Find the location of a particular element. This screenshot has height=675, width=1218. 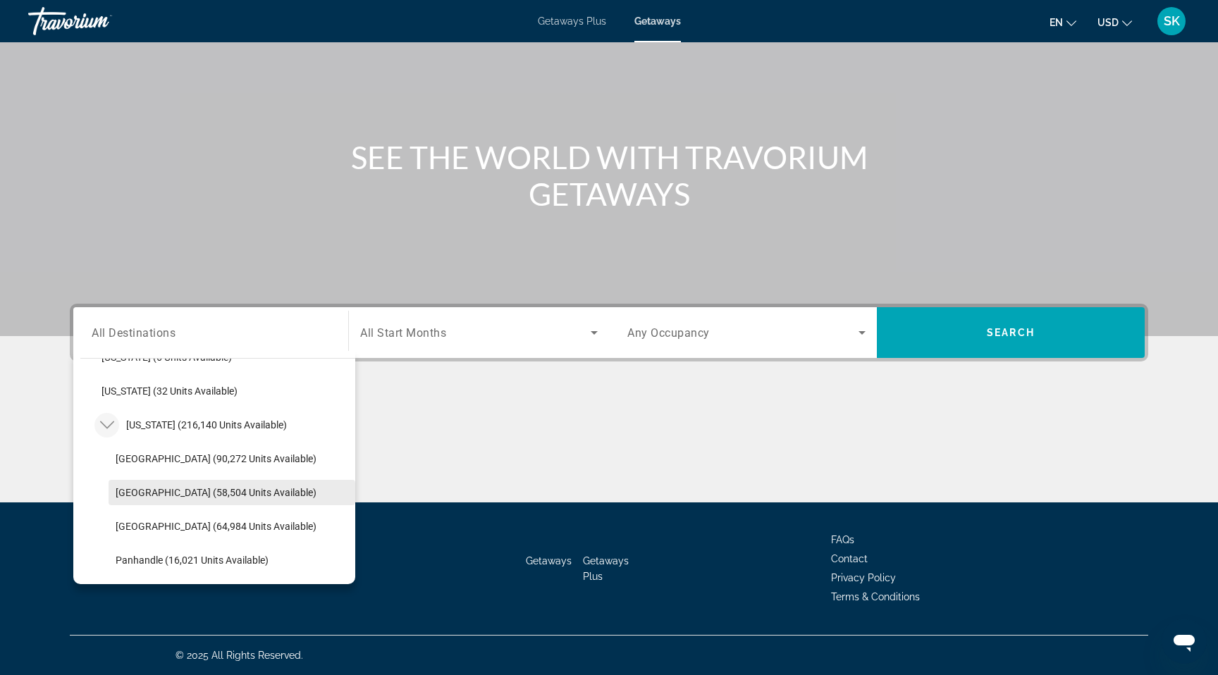

span: USD is located at coordinates (1108, 23).